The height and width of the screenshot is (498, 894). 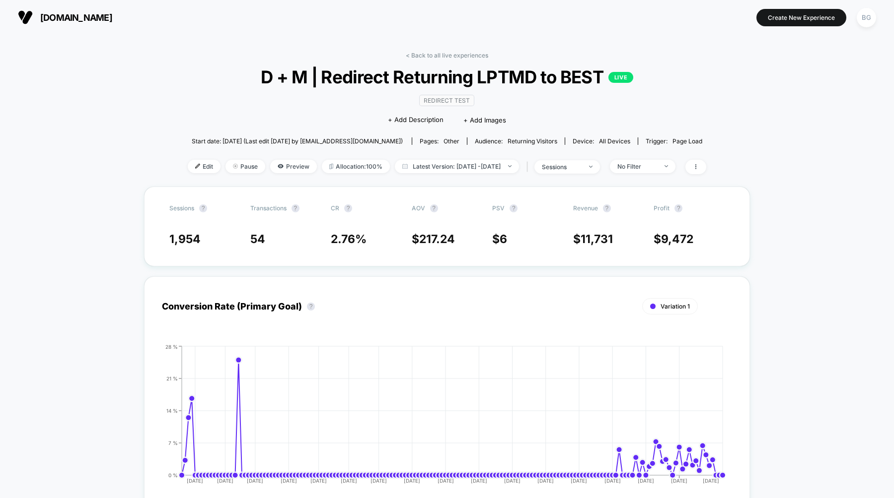 What do you see at coordinates (173, 443) in the screenshot?
I see `tspan: 7 %` at bounding box center [173, 443].